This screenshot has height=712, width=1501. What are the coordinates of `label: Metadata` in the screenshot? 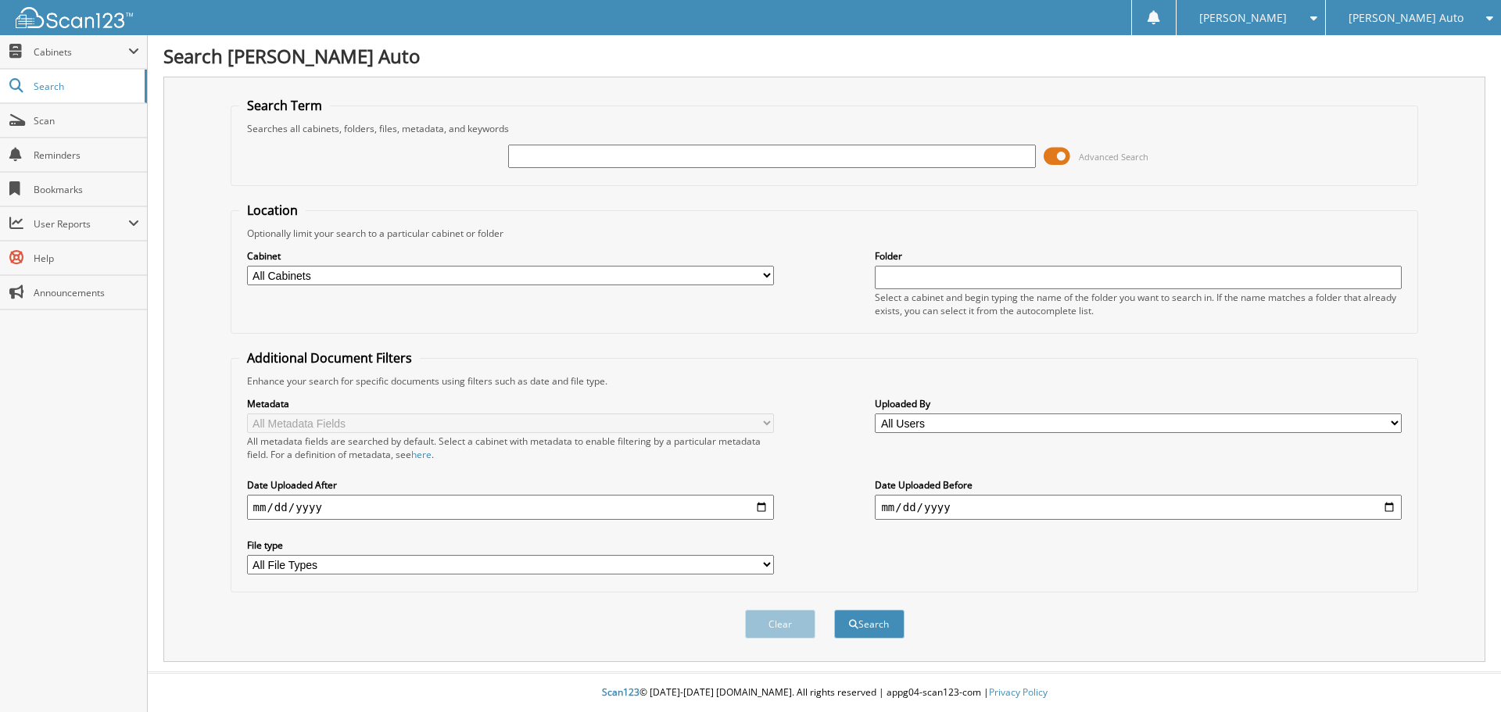 It's located at (511, 404).